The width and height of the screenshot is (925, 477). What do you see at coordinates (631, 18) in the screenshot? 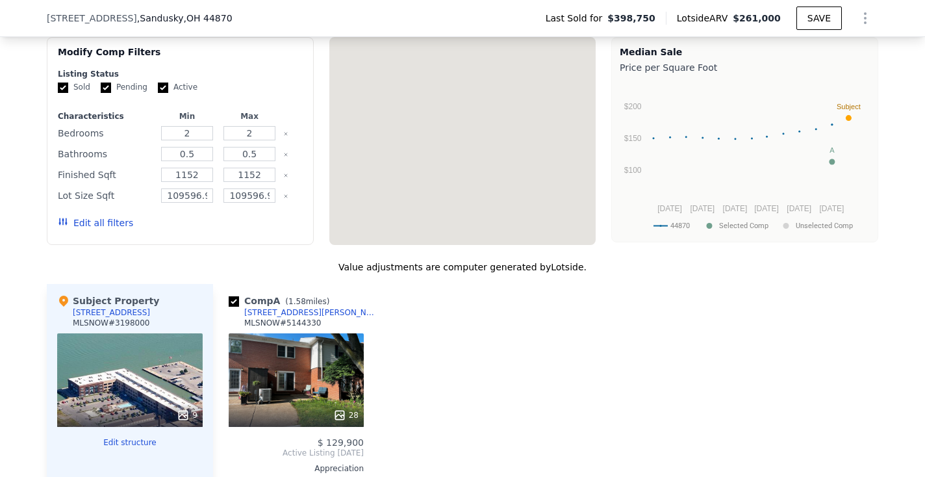
I see `span: $398,750` at bounding box center [631, 18].